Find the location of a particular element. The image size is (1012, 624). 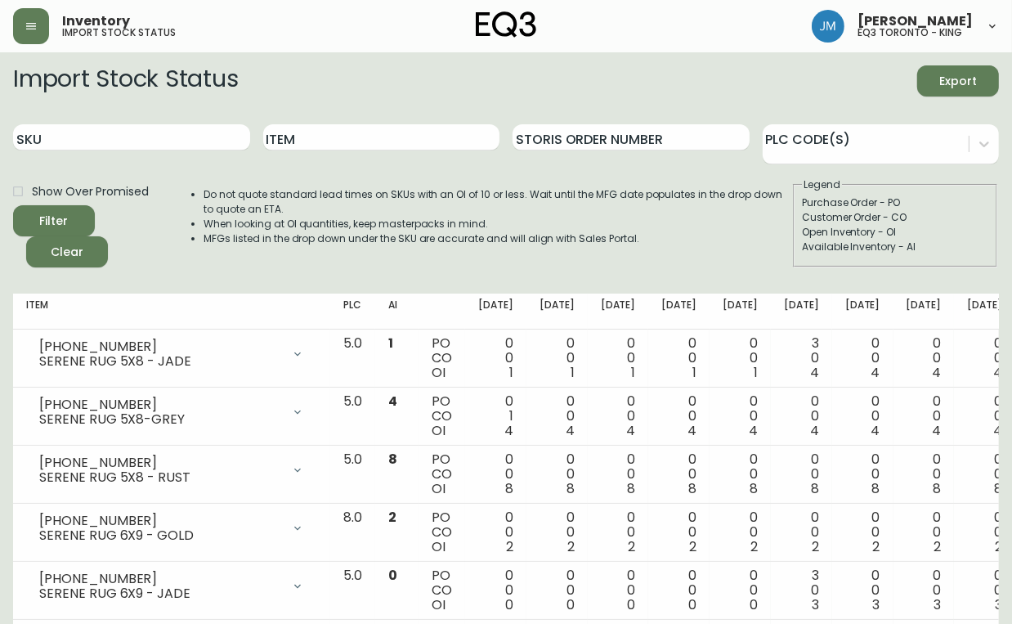

div: SERENE RUG 6X9 - JADE is located at coordinates (160, 594).